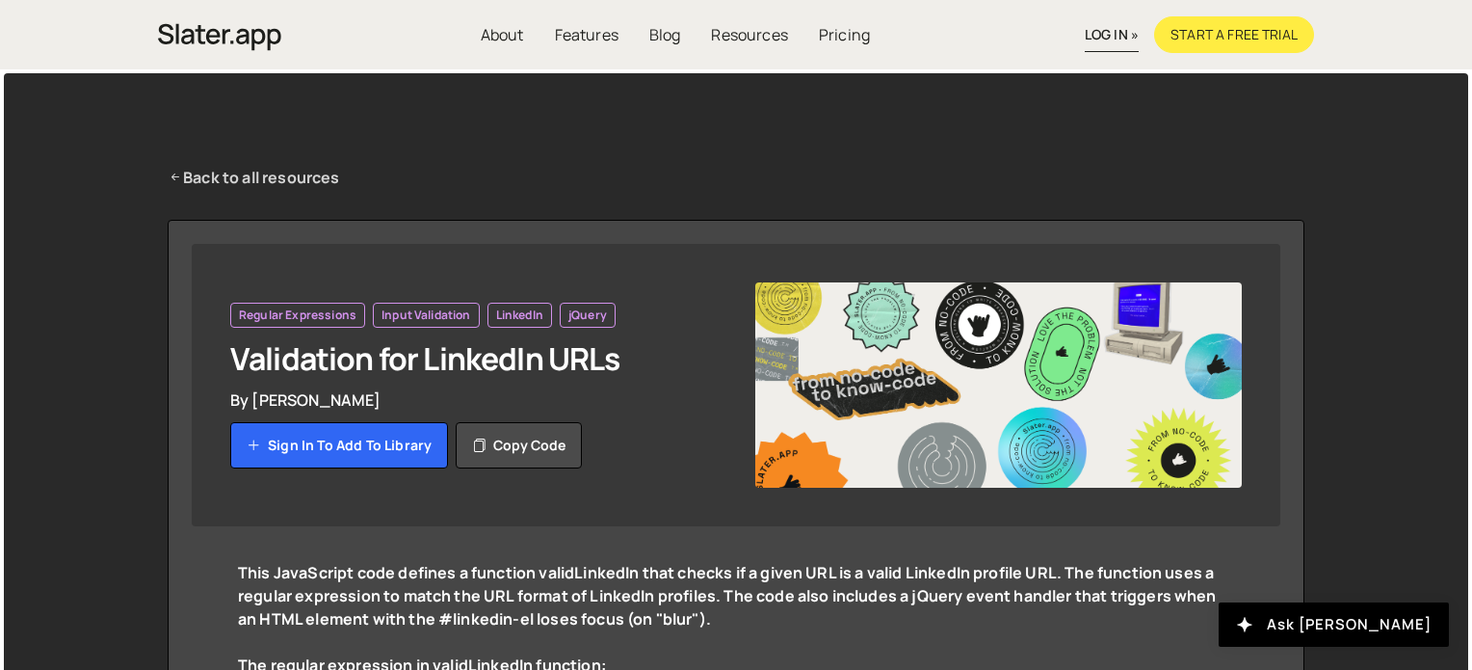 This screenshot has height=670, width=1472. What do you see at coordinates (519, 315) in the screenshot?
I see `span: LinkedIn` at bounding box center [519, 315].